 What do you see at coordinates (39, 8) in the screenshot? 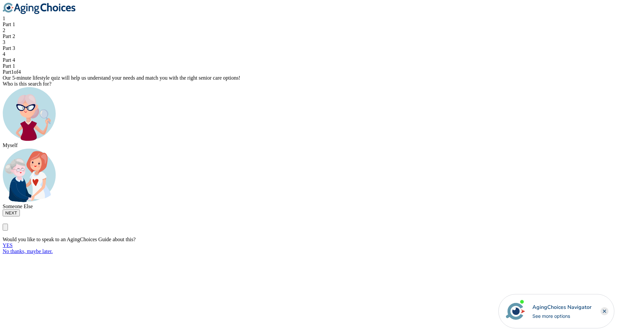
I see `img: aging-choices-logo.png` at bounding box center [39, 8].